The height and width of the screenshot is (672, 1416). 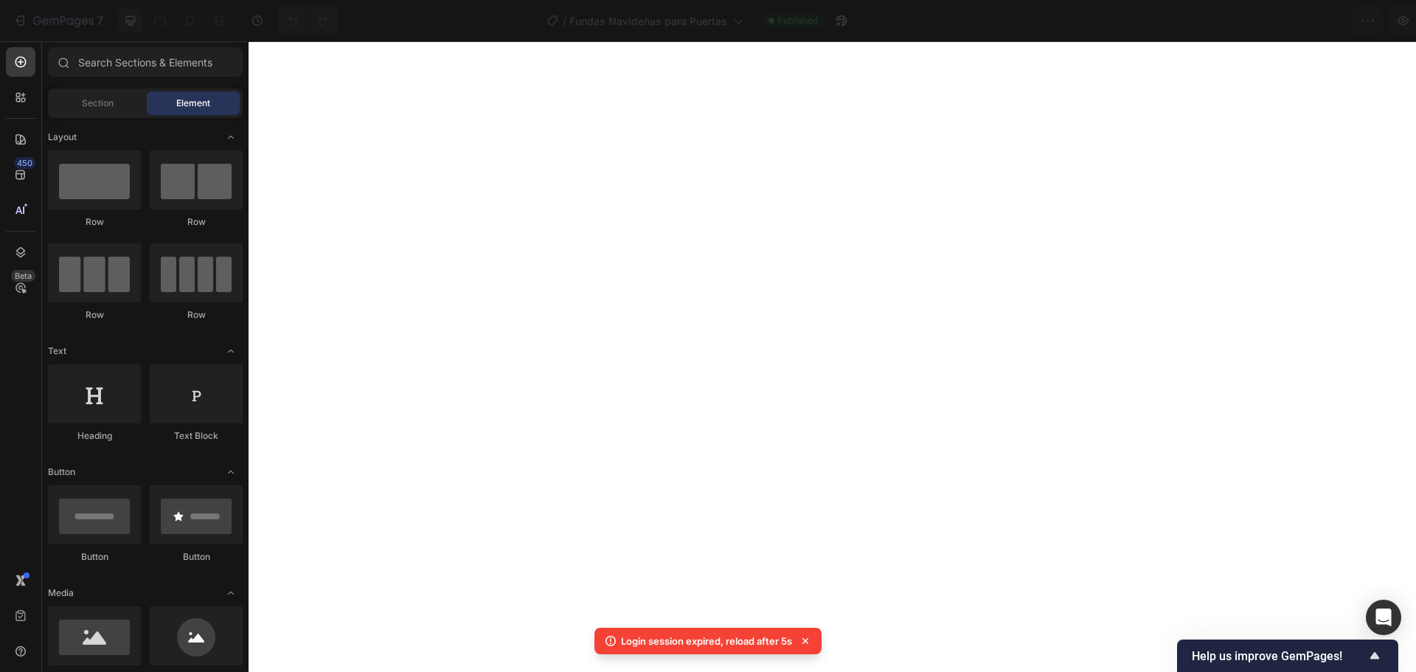 What do you see at coordinates (1348, 21) in the screenshot?
I see `button: Publish` at bounding box center [1348, 21].